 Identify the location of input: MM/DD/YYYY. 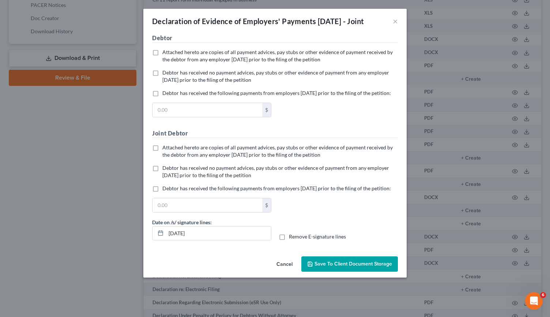
(218, 234).